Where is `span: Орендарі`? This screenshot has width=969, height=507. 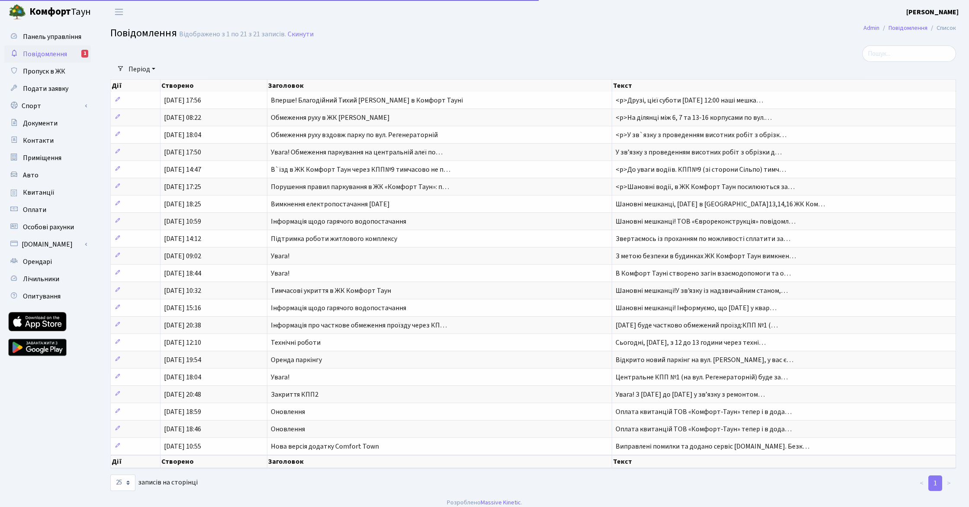
span: Орендарі is located at coordinates (37, 262).